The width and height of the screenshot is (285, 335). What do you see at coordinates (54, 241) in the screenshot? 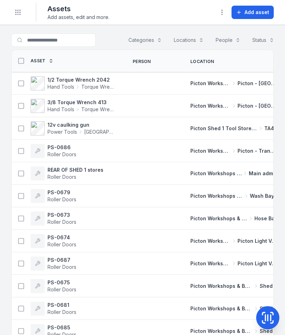
I see `a: PS-0674Roller Doors` at bounding box center [54, 241].